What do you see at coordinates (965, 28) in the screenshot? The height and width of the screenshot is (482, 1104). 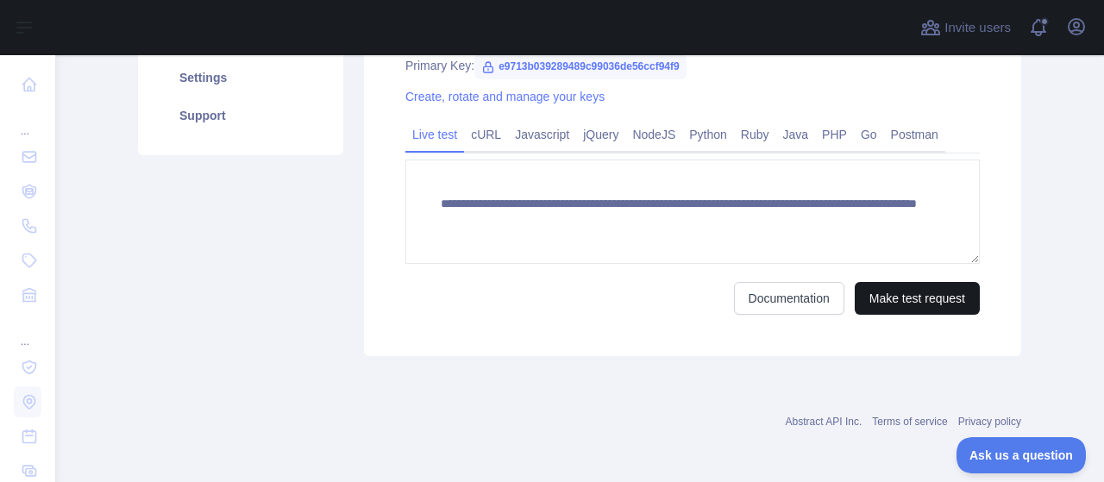 I see `button: Invite users` at bounding box center [965, 28].